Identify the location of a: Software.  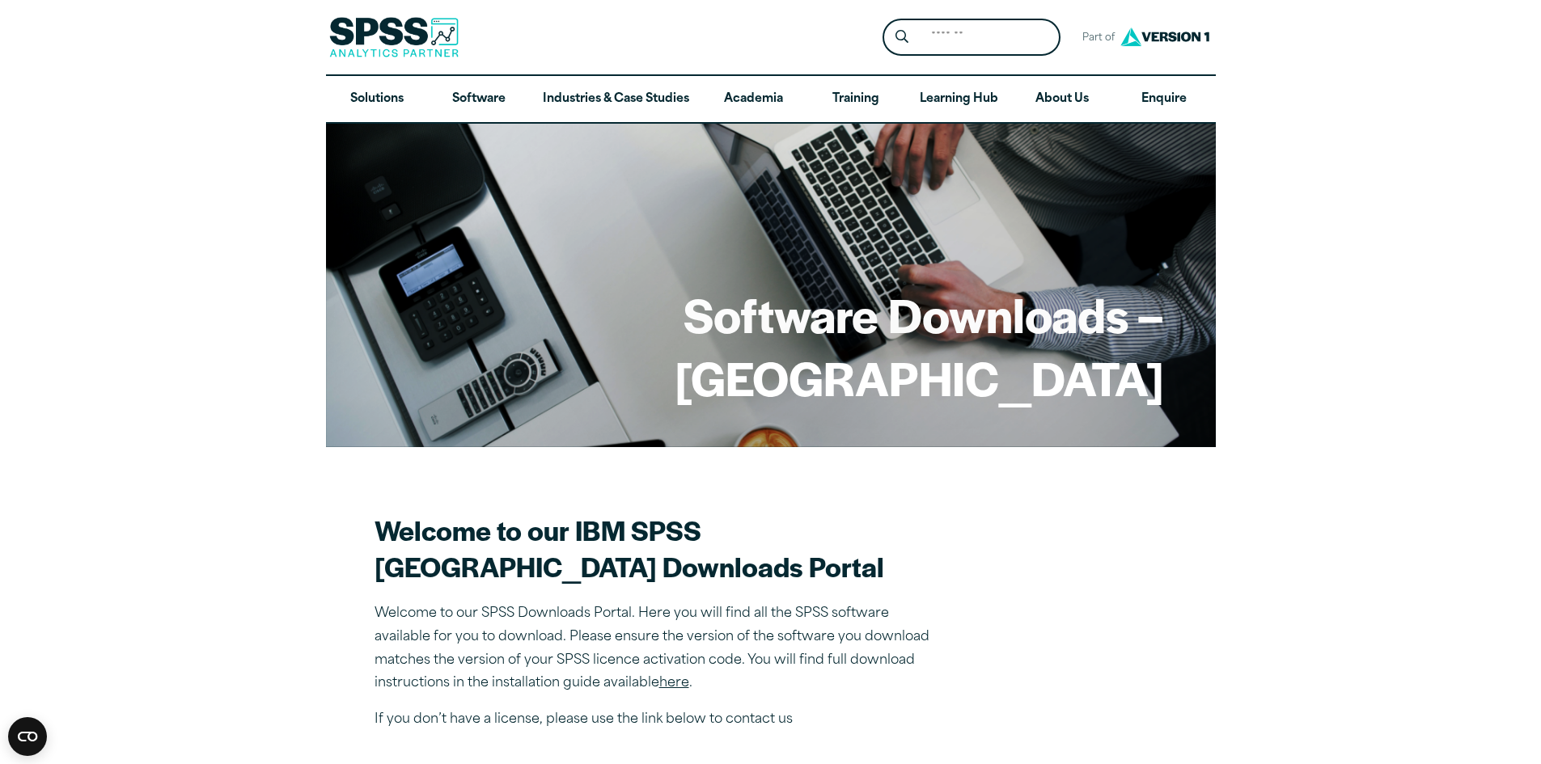
(479, 100).